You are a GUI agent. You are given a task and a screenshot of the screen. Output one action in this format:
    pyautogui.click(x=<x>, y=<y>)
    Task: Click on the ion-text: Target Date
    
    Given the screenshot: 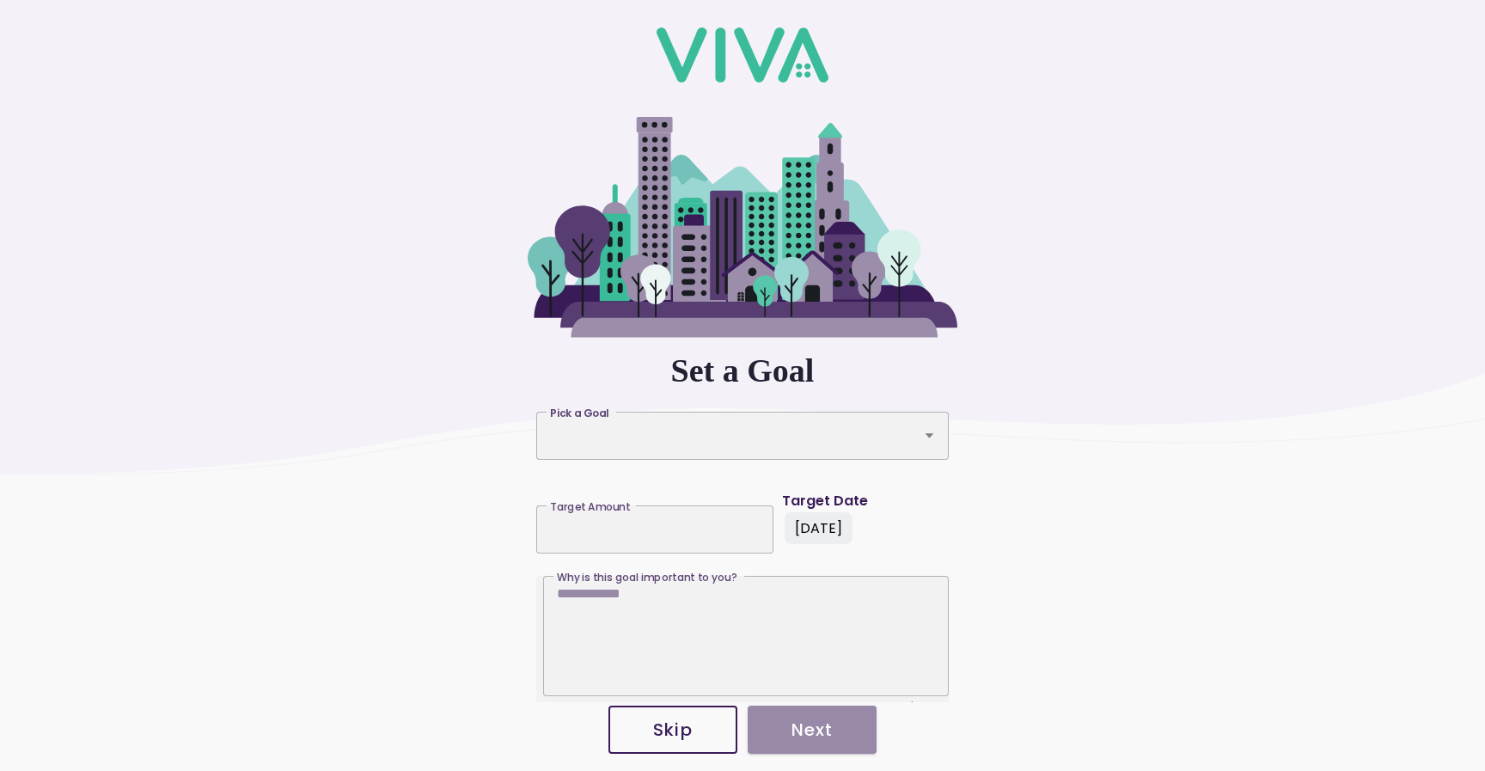 What is the action you would take?
    pyautogui.click(x=825, y=500)
    